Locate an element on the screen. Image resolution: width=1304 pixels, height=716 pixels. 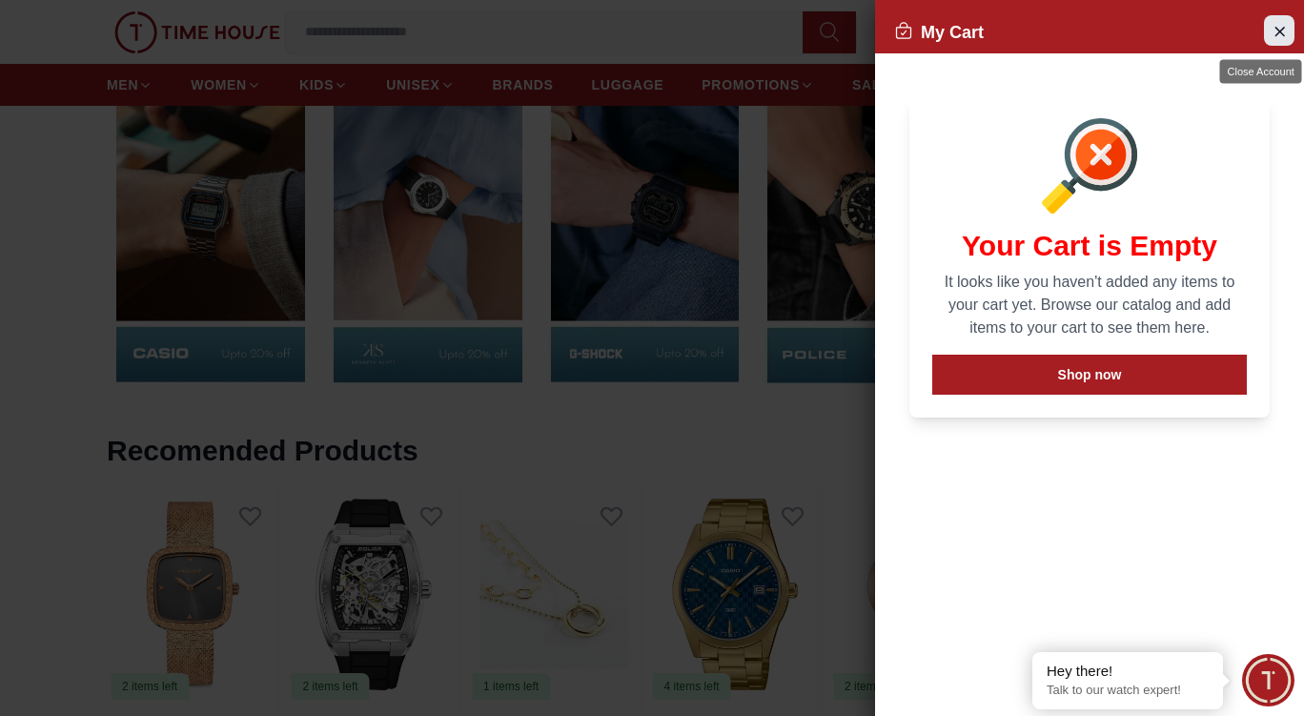
button: Close Account is located at coordinates (1279, 30).